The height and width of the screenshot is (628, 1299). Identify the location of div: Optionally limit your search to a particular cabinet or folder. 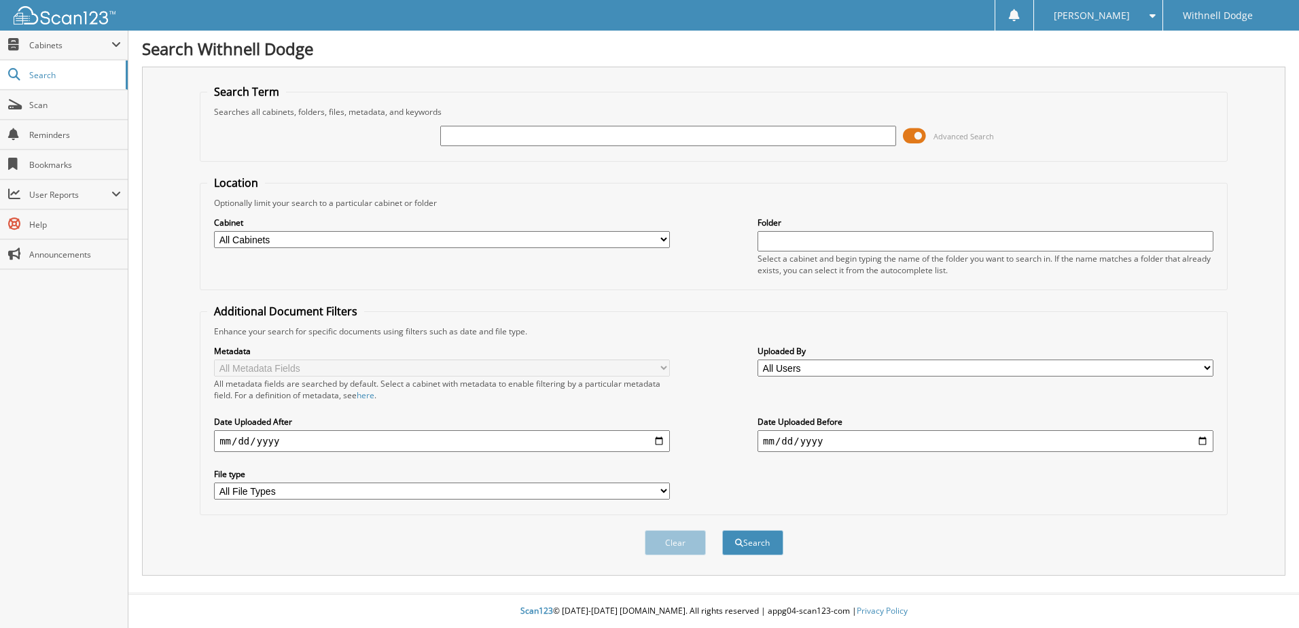
(713, 202).